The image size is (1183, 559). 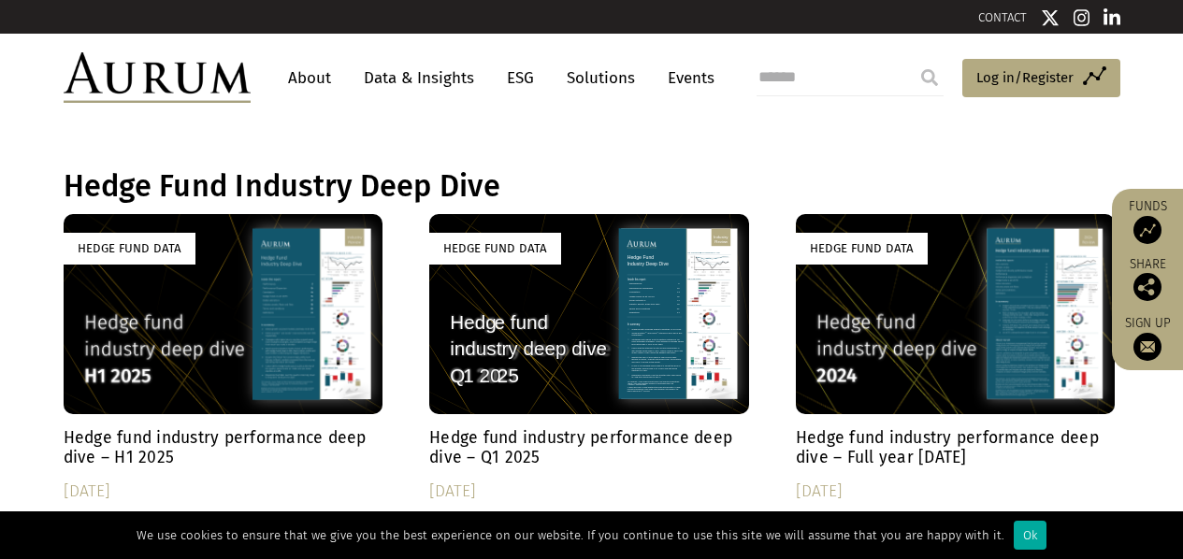 I want to click on img: Linkedin icon, so click(x=1112, y=18).